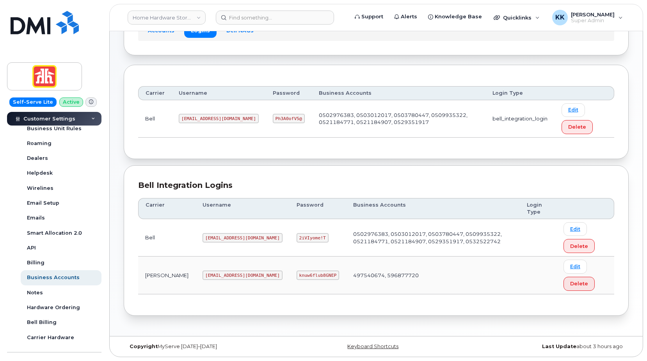  Describe the element at coordinates (560, 18) in the screenshot. I see `span: KK` at that location.